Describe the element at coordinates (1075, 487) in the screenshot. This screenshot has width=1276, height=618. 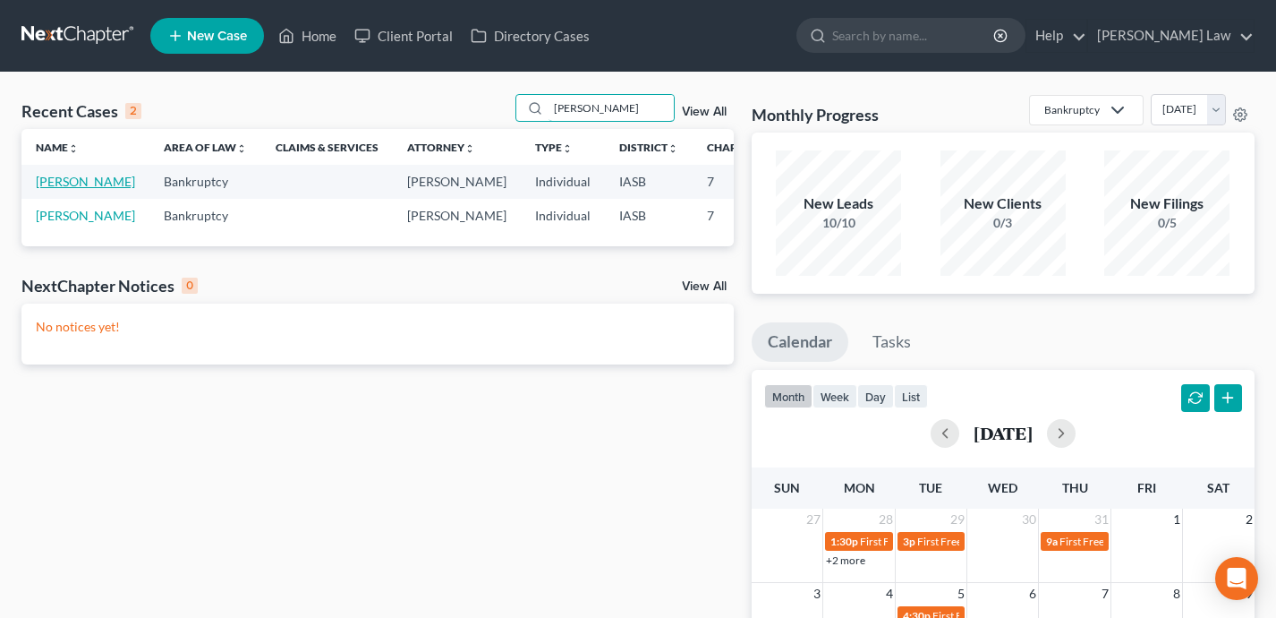
I see `span: Thu` at that location.